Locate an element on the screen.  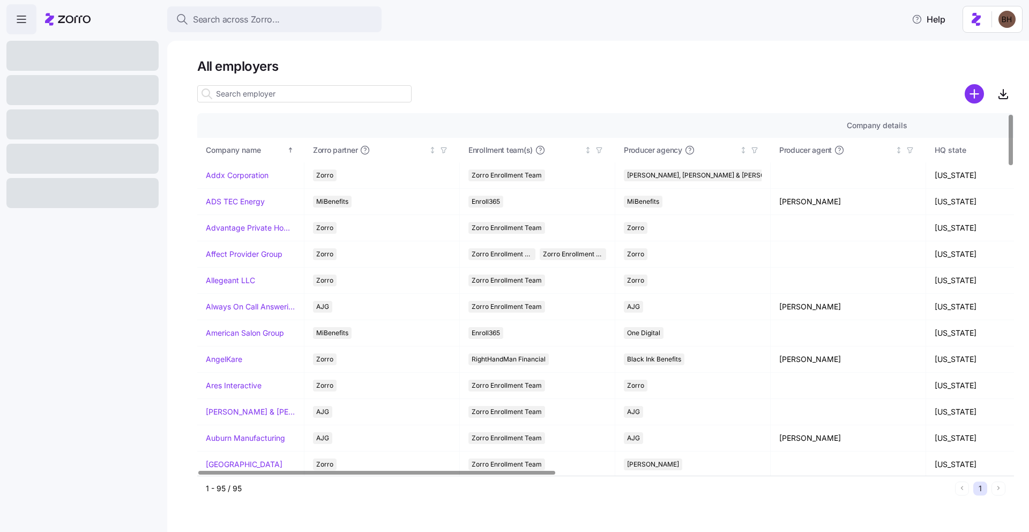
button: Search across Zorro... is located at coordinates (274, 19).